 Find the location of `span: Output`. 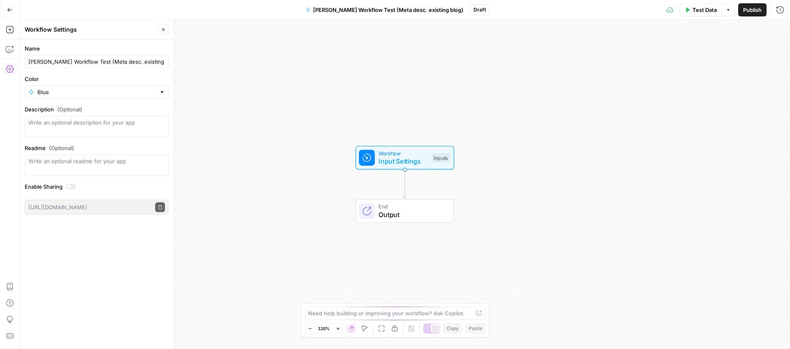

span: Output is located at coordinates (412, 215).